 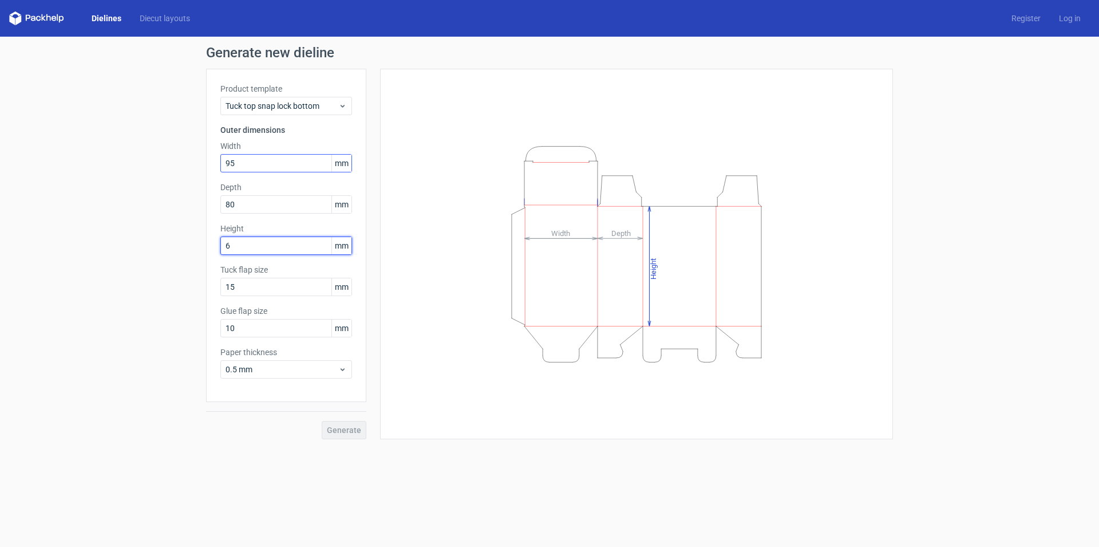 What do you see at coordinates (1026, 18) in the screenshot?
I see `a: Register` at bounding box center [1026, 18].